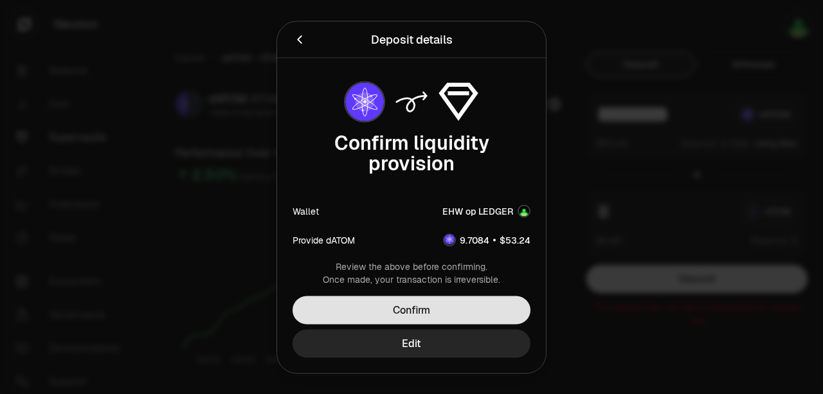 The width and height of the screenshot is (823, 394). Describe the element at coordinates (300, 39) in the screenshot. I see `button: Back` at that location.